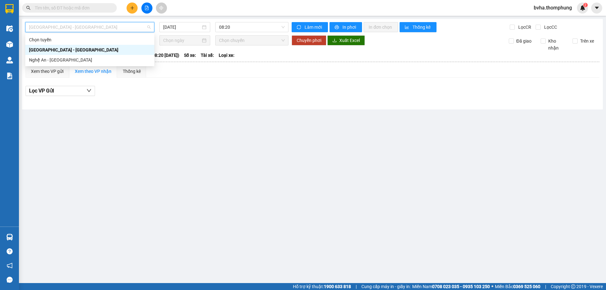  Describe the element at coordinates (161, 8) in the screenshot. I see `button: aim` at that location.